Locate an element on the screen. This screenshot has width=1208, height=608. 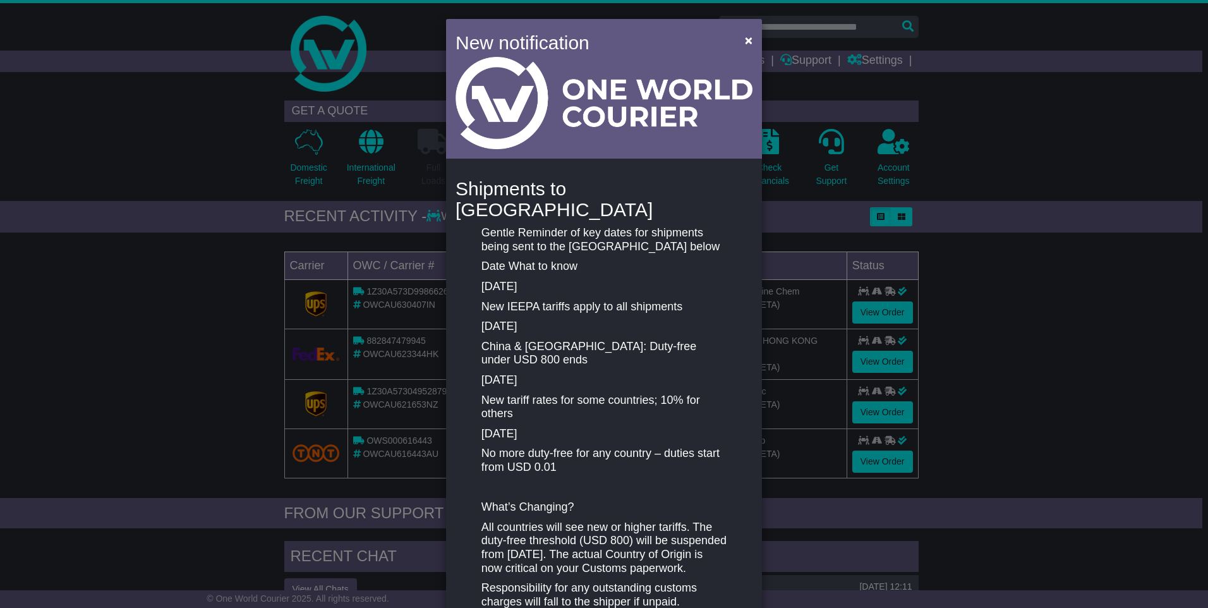
p: What’s Changing? is located at coordinates (604, 507).